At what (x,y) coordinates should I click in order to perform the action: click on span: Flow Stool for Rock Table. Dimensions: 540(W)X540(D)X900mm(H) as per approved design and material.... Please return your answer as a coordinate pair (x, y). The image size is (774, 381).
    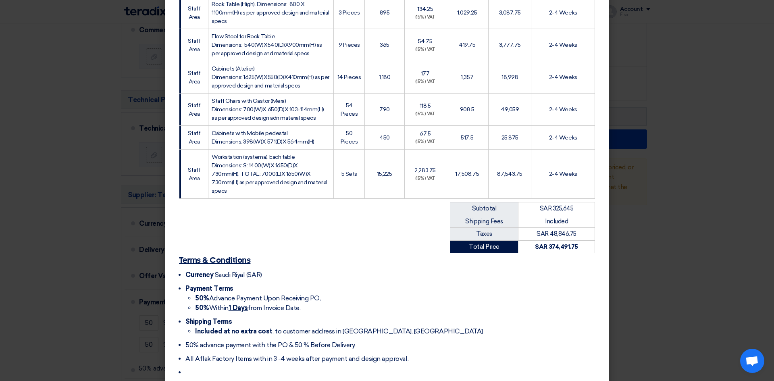
    Looking at the image, I should click on (267, 45).